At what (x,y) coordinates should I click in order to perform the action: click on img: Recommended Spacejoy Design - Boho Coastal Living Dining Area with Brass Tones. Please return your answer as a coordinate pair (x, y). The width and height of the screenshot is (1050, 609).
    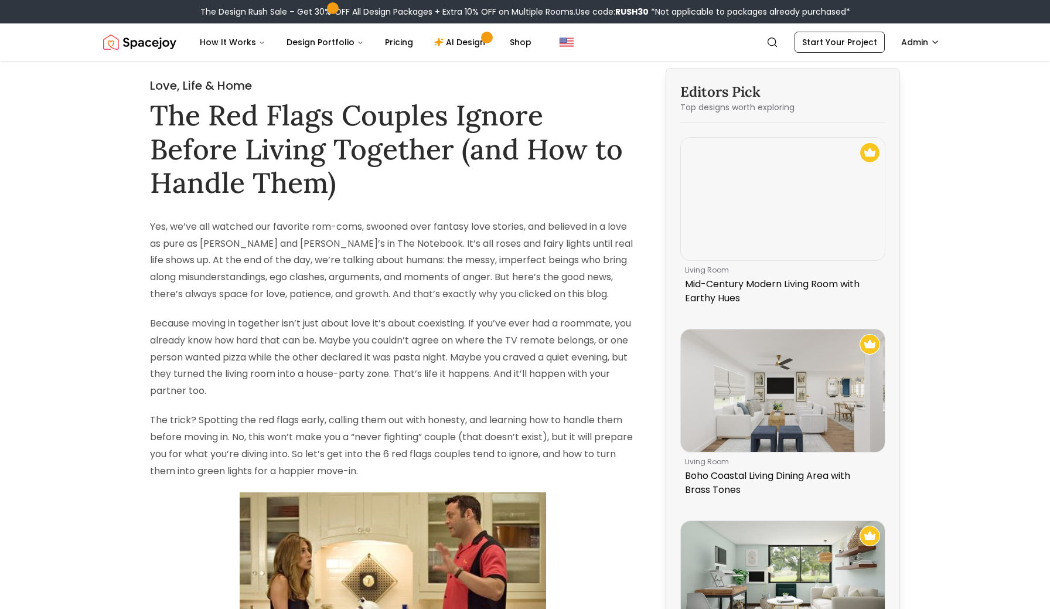
    Looking at the image, I should click on (870, 344).